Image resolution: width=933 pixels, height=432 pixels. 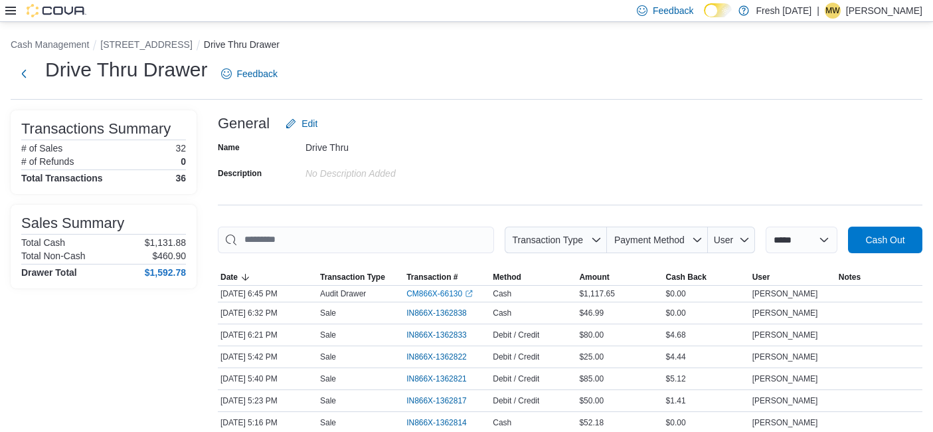 What do you see at coordinates (832, 11) in the screenshot?
I see `span: MW` at bounding box center [832, 11].